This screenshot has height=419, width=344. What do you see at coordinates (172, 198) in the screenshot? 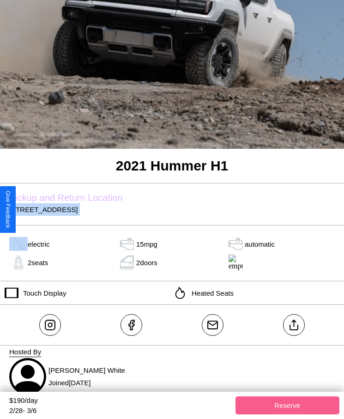
I see `label: Pickup and Return Location` at bounding box center [172, 198].